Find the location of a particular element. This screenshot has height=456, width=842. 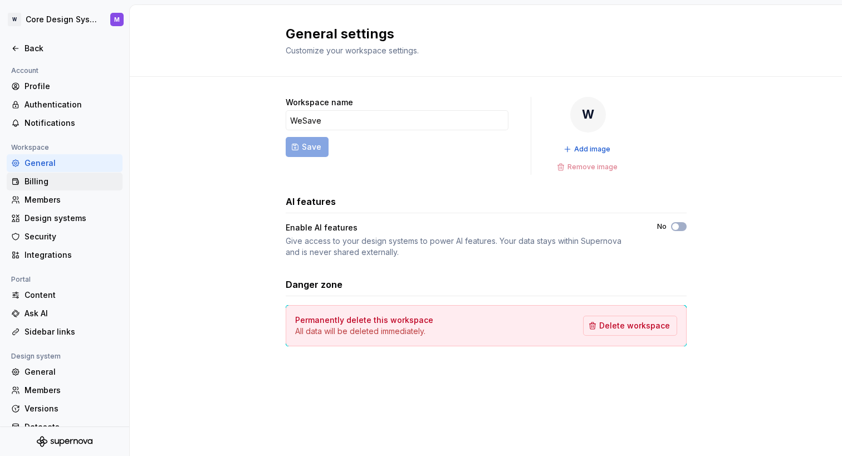

div: Core Design System is located at coordinates (61, 19).